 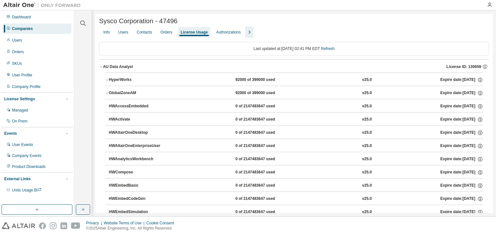 What do you see at coordinates (294, 67) in the screenshot?
I see `button: AU Data AnalystLicense ID: 130659` at bounding box center [294, 67].